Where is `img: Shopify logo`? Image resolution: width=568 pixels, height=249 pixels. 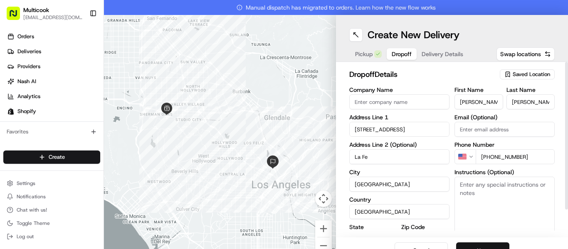
img: Shopify logo is located at coordinates (11, 111).